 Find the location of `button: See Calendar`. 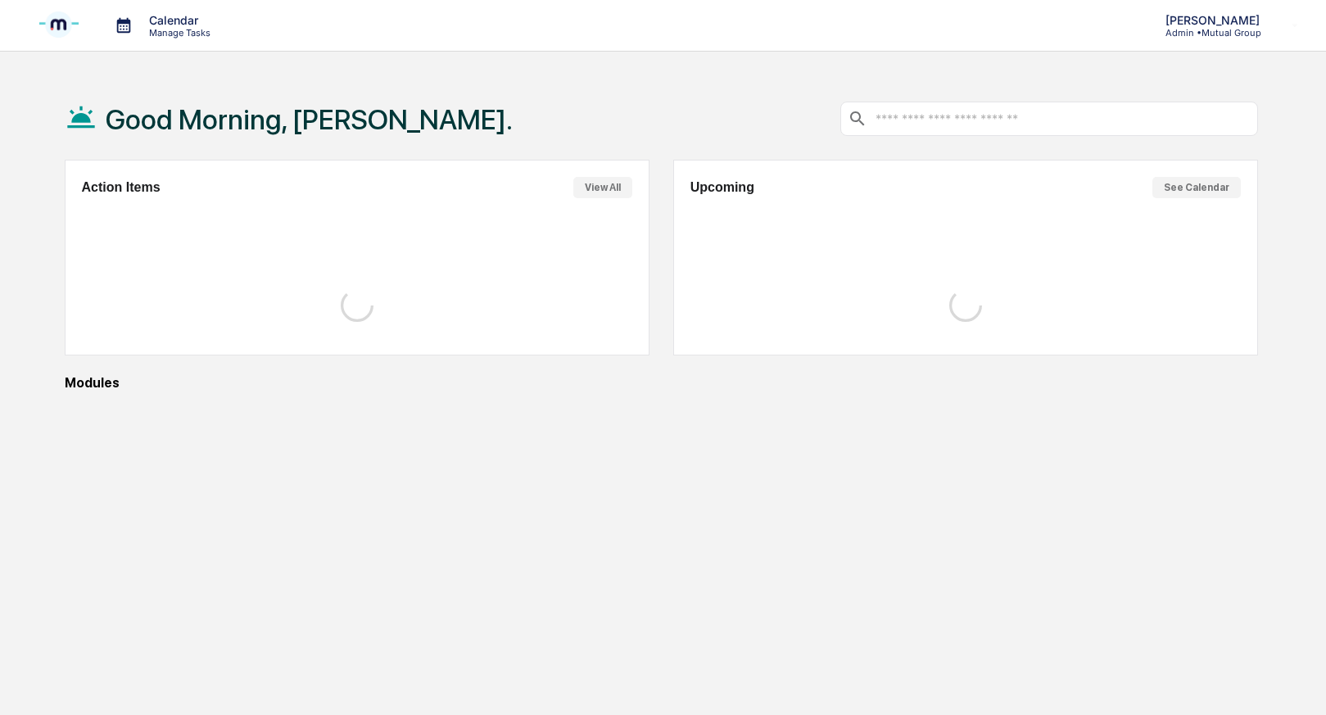

button: See Calendar is located at coordinates (1196, 187).